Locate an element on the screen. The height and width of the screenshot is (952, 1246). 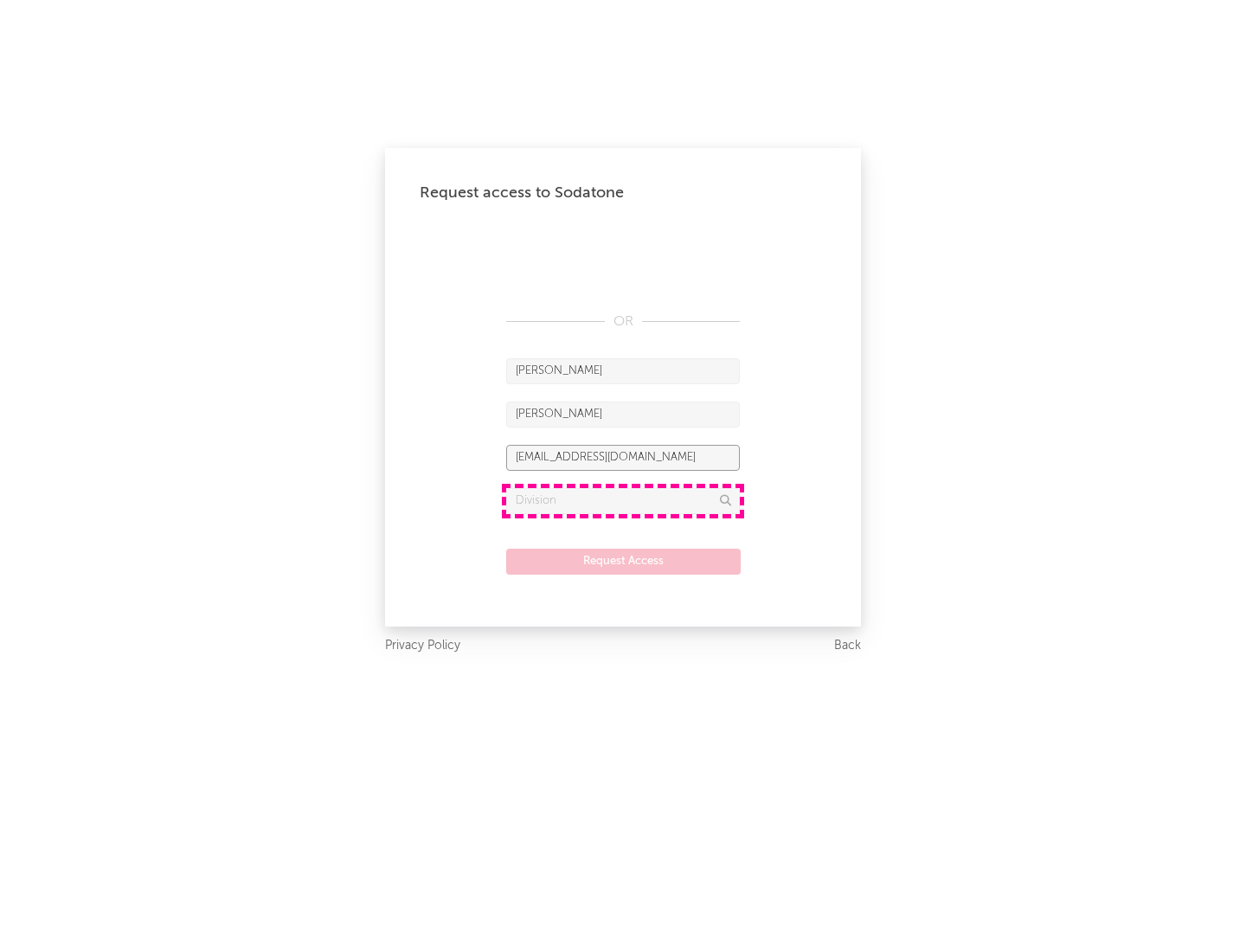
a: Privacy Policy is located at coordinates (422, 646).